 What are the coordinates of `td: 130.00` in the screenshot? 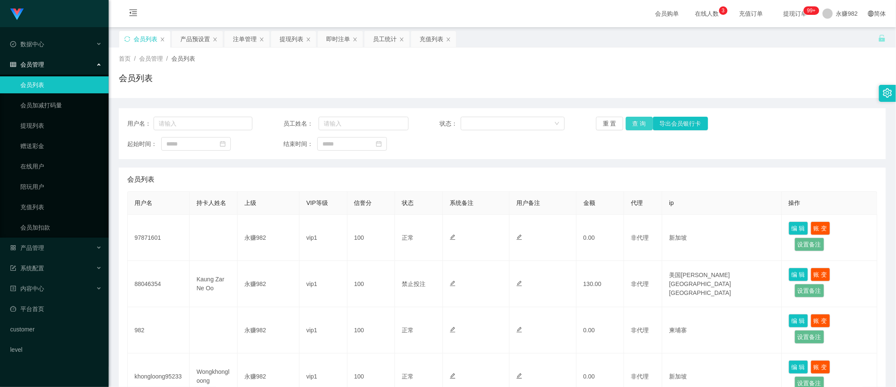 It's located at (600, 284).